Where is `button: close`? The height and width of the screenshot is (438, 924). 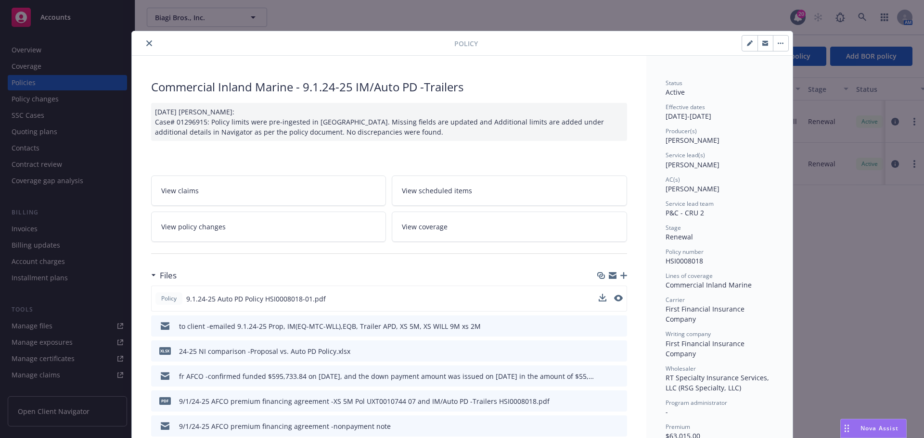
button: close is located at coordinates (149, 43).